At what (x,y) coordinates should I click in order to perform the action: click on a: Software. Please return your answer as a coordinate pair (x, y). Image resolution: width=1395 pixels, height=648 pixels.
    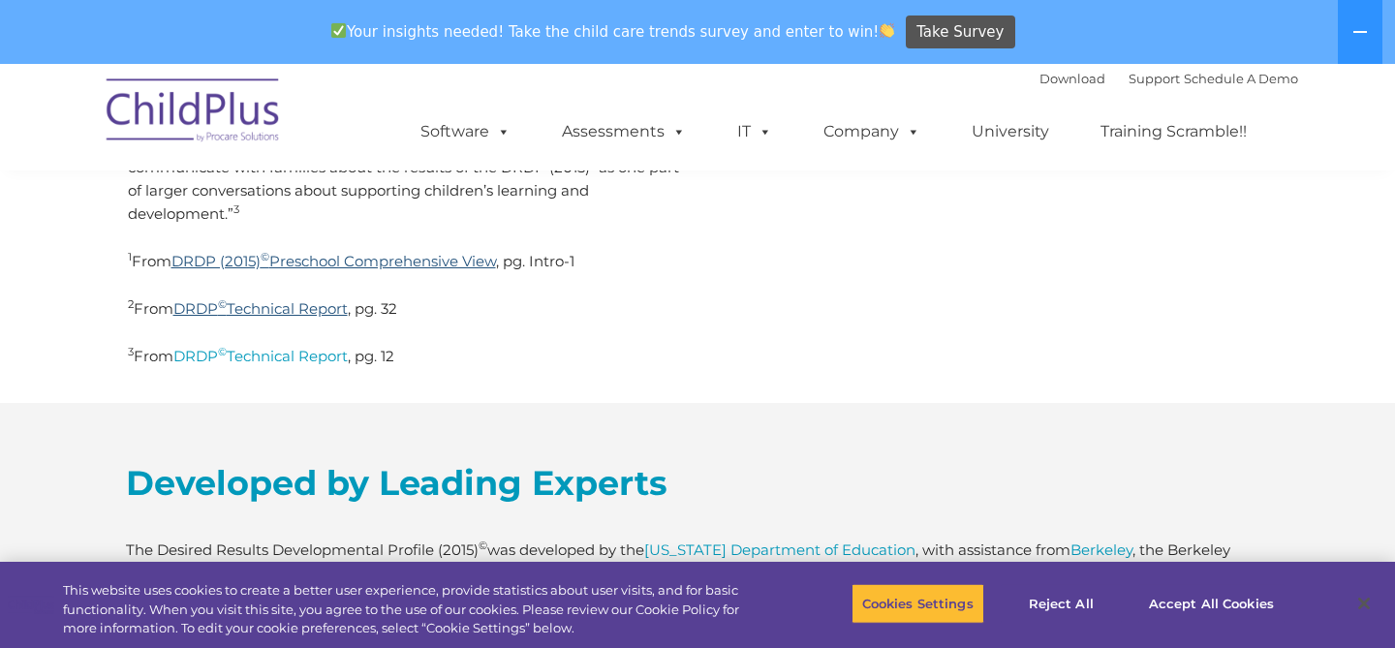
    Looking at the image, I should click on (465, 132).